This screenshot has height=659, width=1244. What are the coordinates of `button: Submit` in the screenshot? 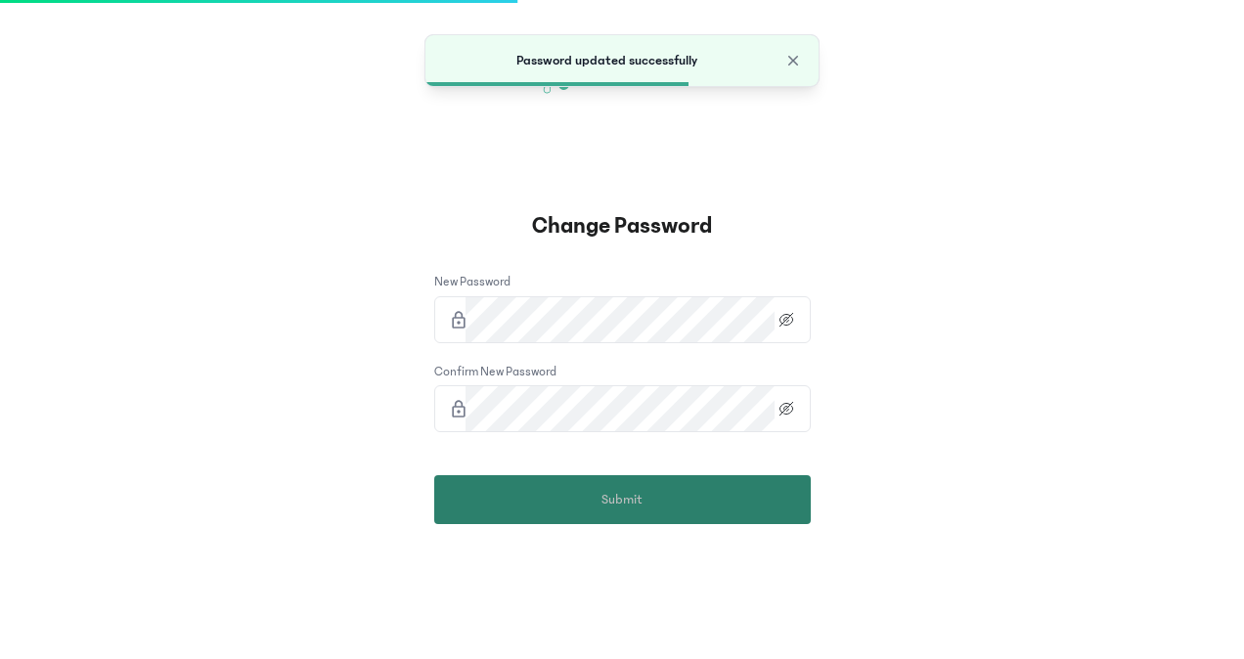 It's located at (622, 500).